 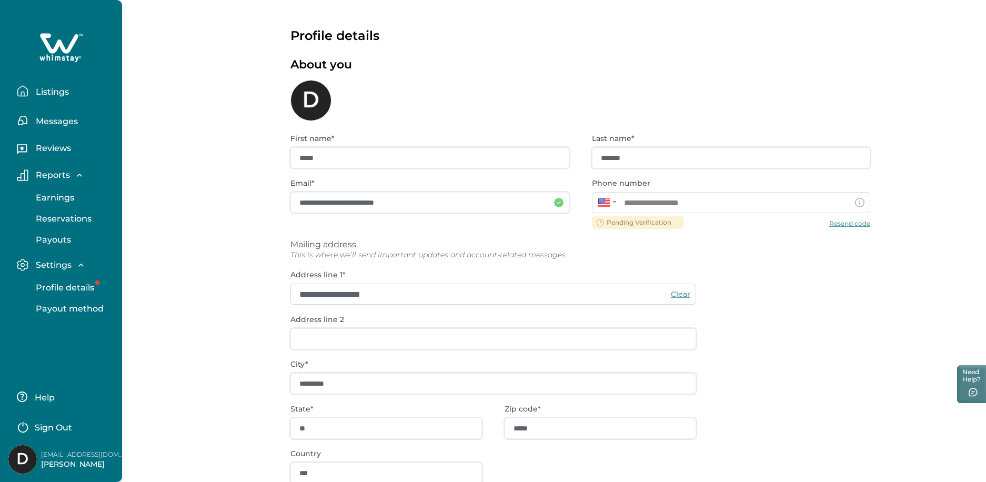 I want to click on button: Reports, so click(x=65, y=175).